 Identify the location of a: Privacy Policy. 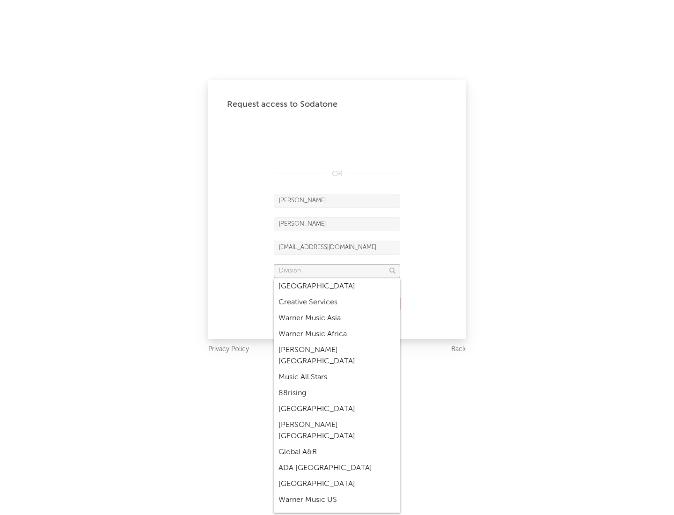
(229, 349).